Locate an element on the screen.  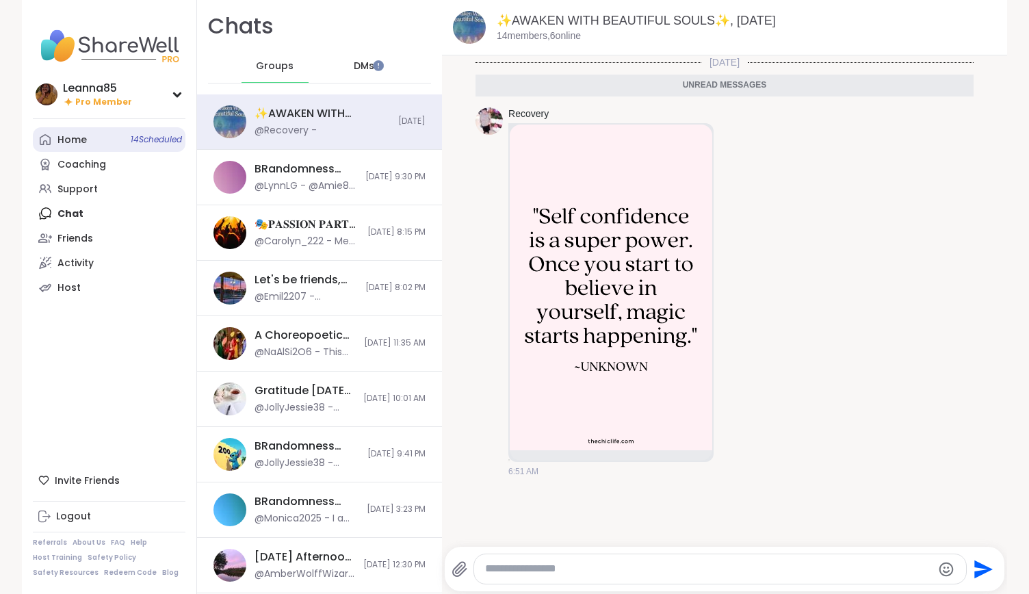
span: 6:51 AM is located at coordinates (523, 471).